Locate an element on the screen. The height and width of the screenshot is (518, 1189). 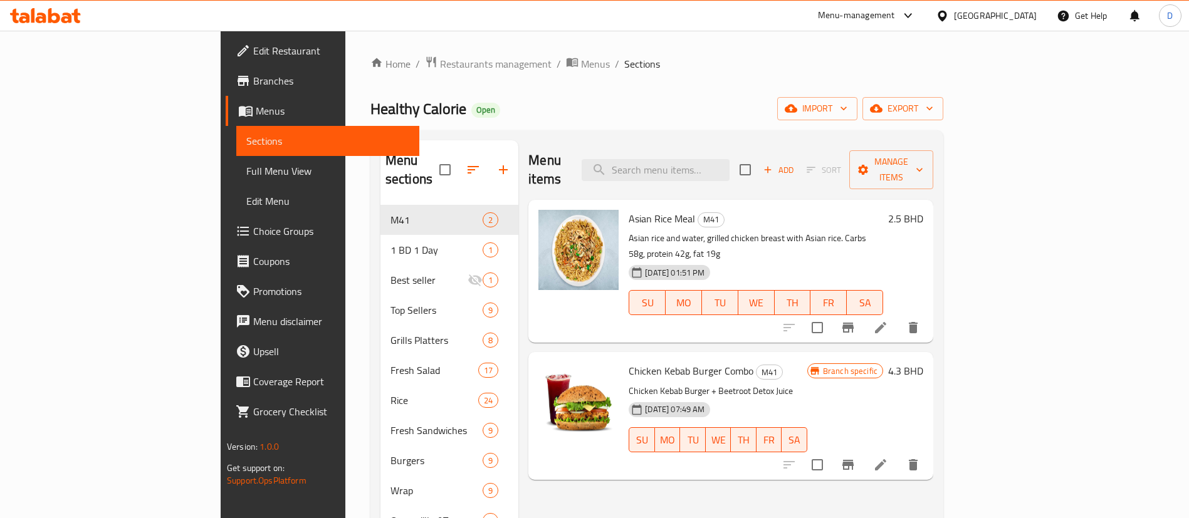
span: Edit Restaurant is located at coordinates (331, 51).